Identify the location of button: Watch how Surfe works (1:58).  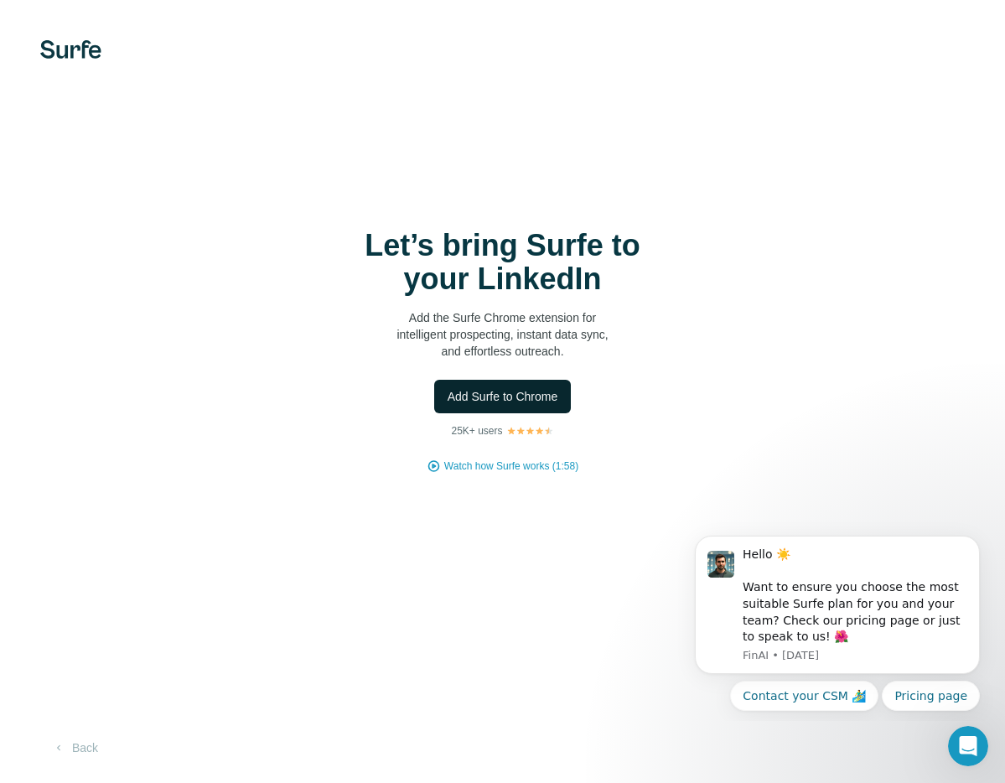
(511, 466).